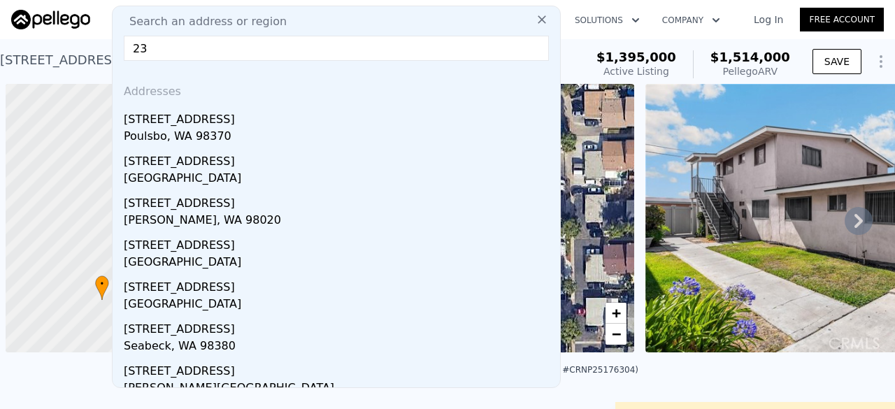 The image size is (895, 409). What do you see at coordinates (202, 22) in the screenshot?
I see `span: Search an address or region` at bounding box center [202, 22].